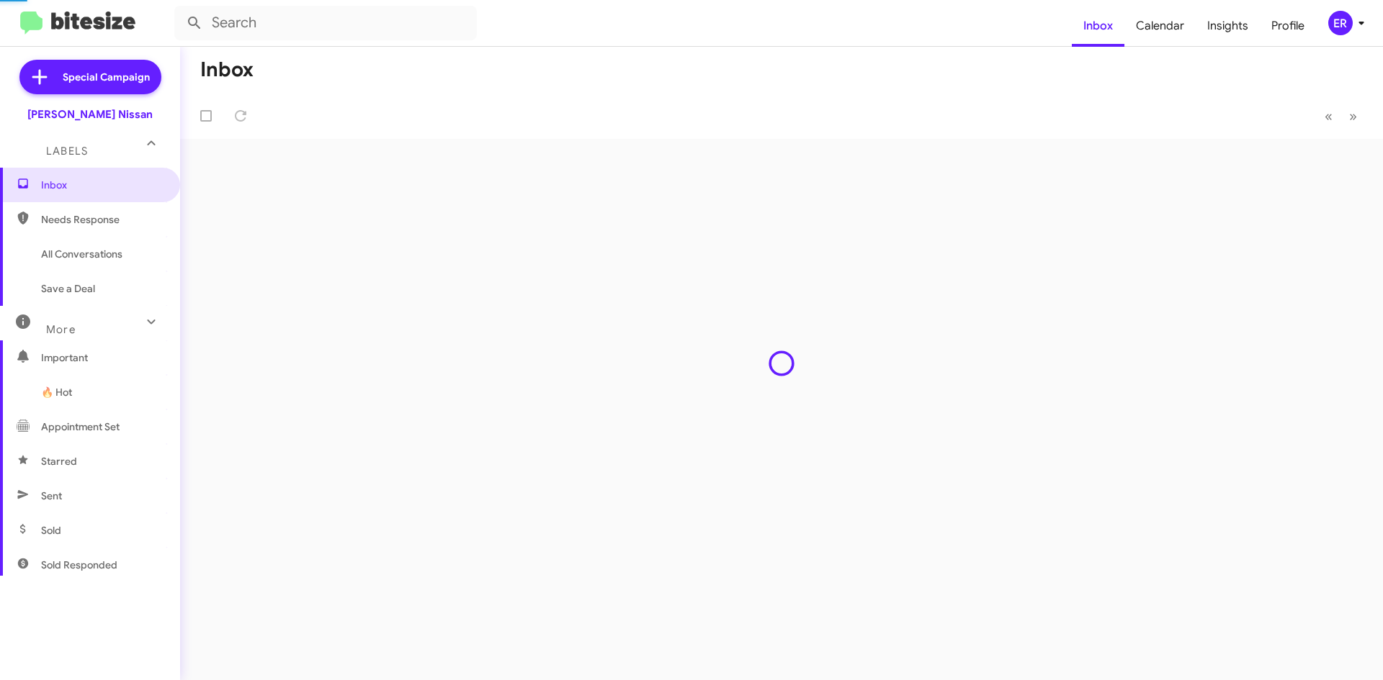 Image resolution: width=1383 pixels, height=680 pixels. What do you see at coordinates (67, 151) in the screenshot?
I see `span: Labels` at bounding box center [67, 151].